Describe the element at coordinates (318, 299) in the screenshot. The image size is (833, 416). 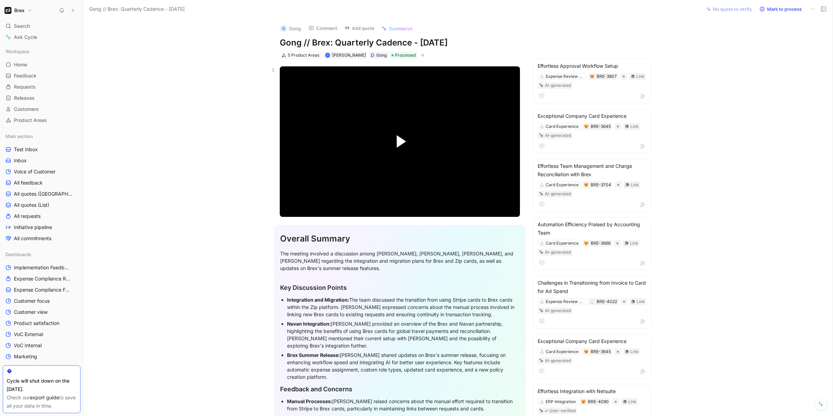
I see `strong: Integration and Migration:` at that location.